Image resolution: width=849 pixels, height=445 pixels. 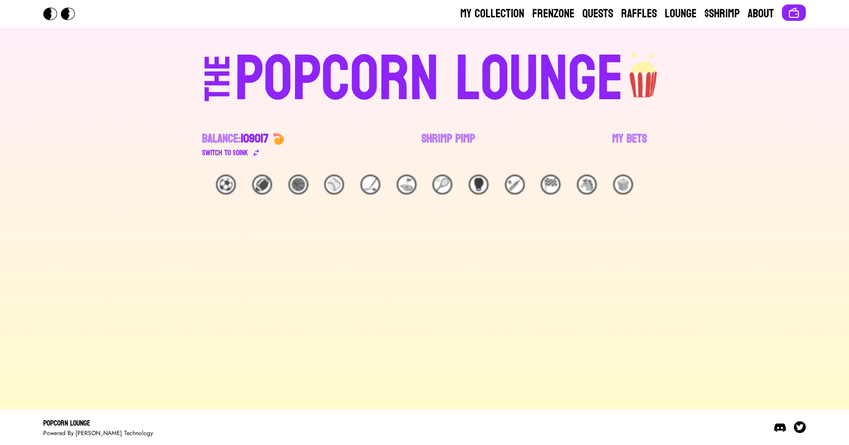 What do you see at coordinates (681, 14) in the screenshot?
I see `a: Lounge` at bounding box center [681, 14].